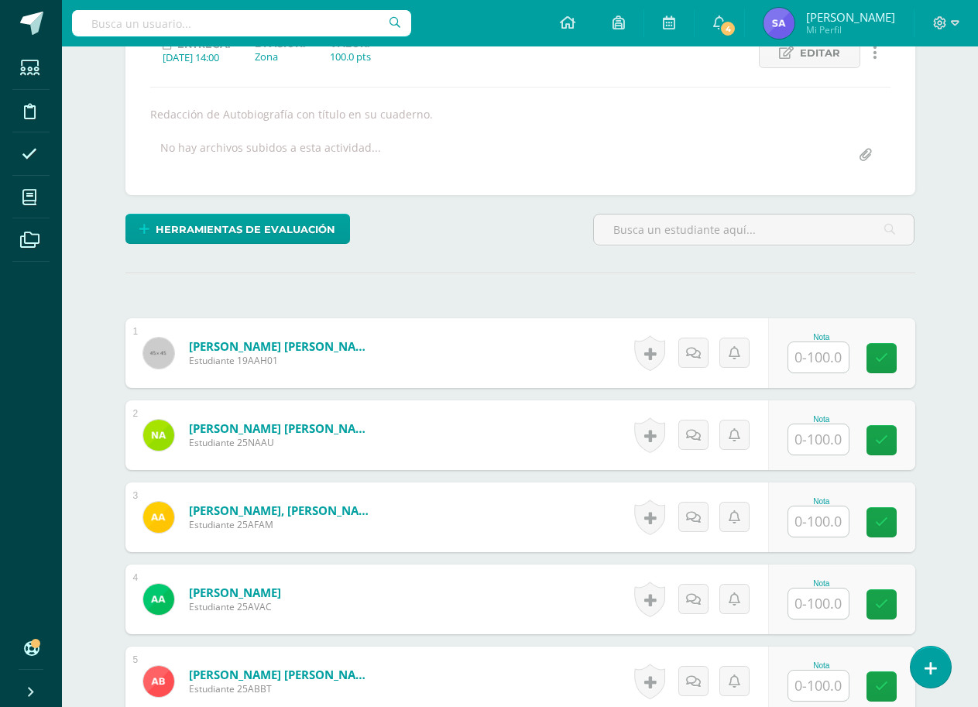 Image resolution: width=978 pixels, height=707 pixels. Describe the element at coordinates (728, 29) in the screenshot. I see `span: 4` at that location.